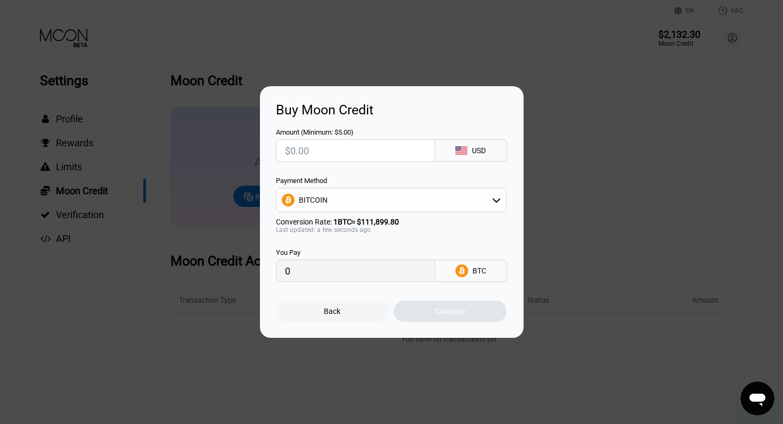 This screenshot has width=783, height=424. What do you see at coordinates (355, 132) in the screenshot?
I see `div: Amount (Minimum: $5.00)` at bounding box center [355, 132].